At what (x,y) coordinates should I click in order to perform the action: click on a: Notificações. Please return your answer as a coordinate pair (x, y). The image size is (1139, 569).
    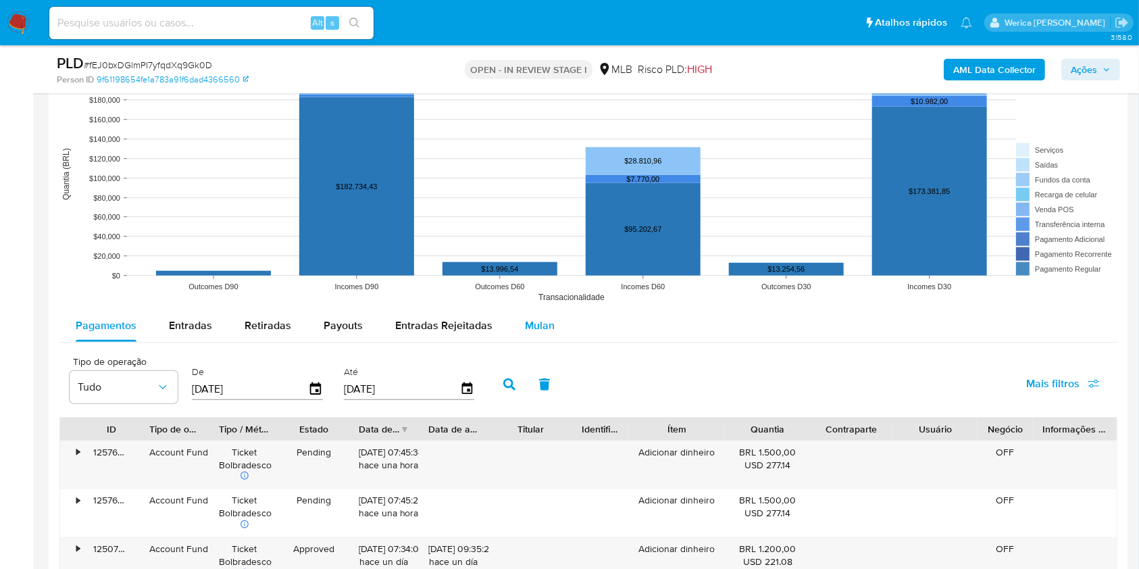
    Looking at the image, I should click on (966, 22).